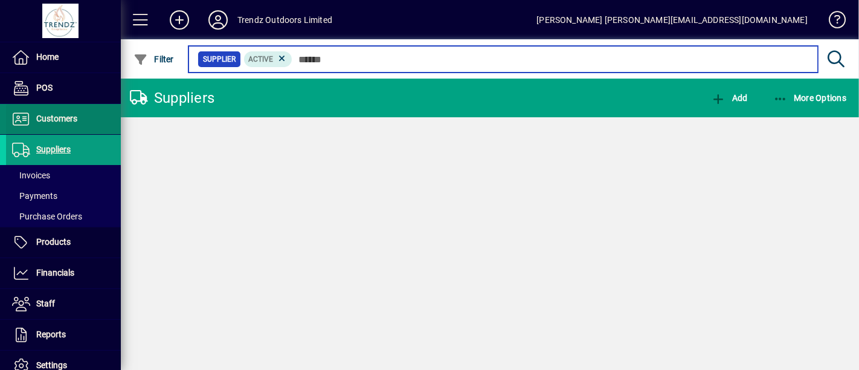 This screenshot has width=859, height=370. What do you see at coordinates (154, 59) in the screenshot?
I see `span: Filter` at bounding box center [154, 59].